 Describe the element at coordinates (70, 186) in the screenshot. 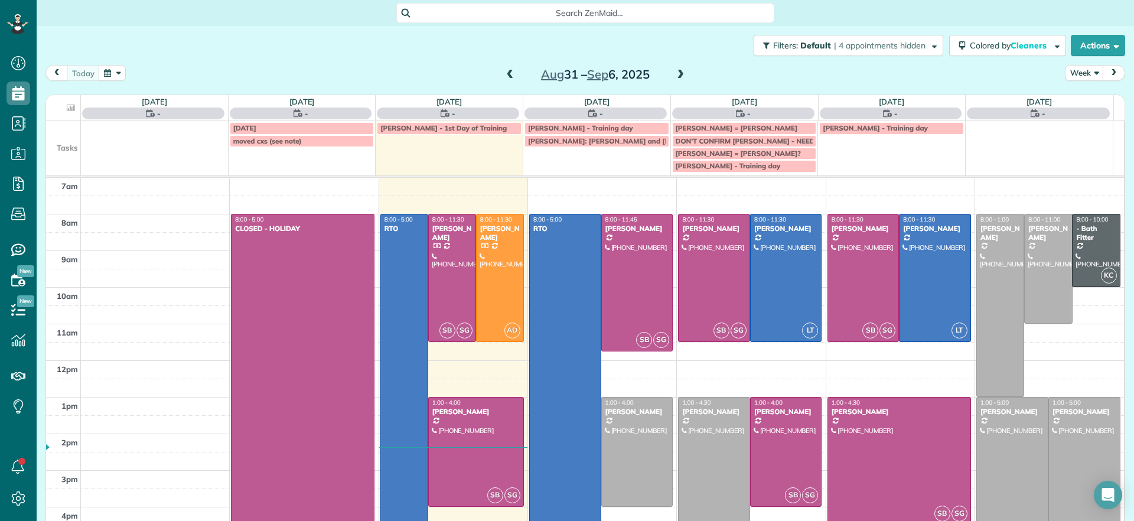

I see `span: 7am` at that location.